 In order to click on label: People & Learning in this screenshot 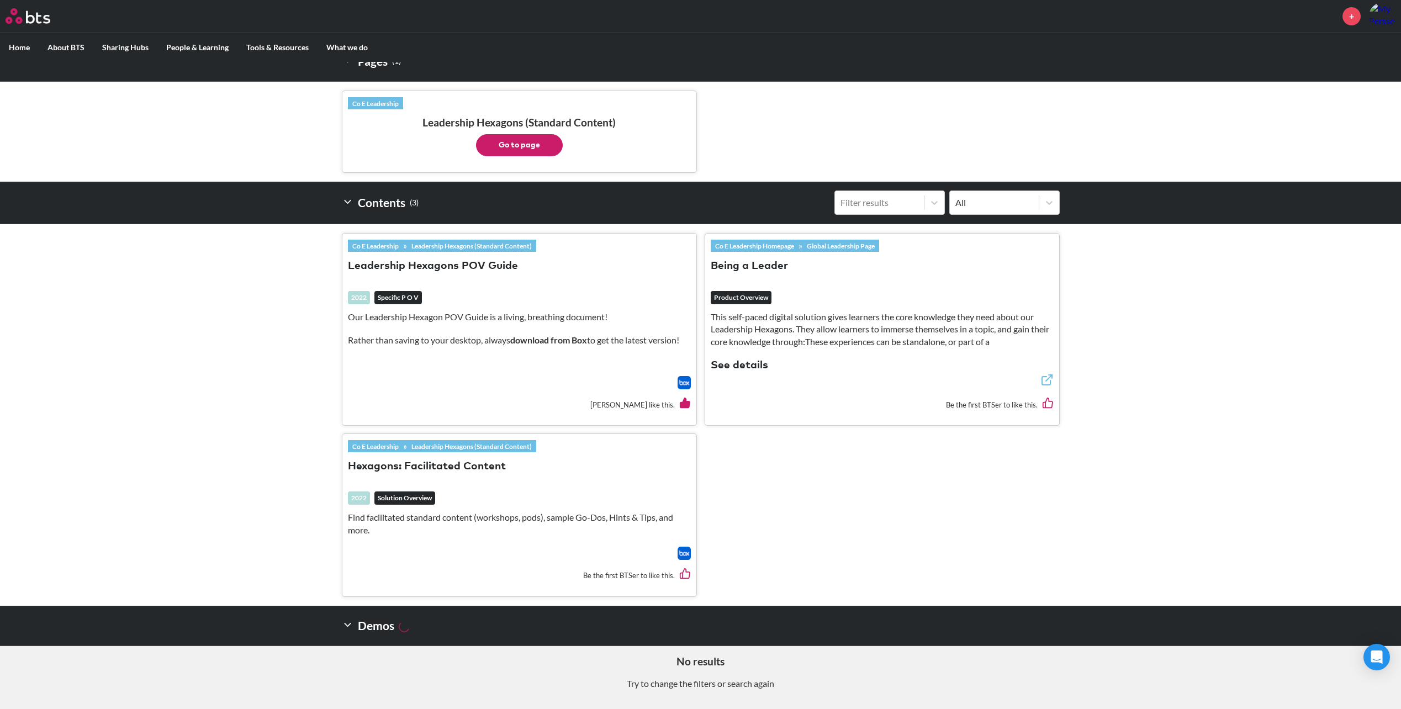, I will do `click(197, 47)`.